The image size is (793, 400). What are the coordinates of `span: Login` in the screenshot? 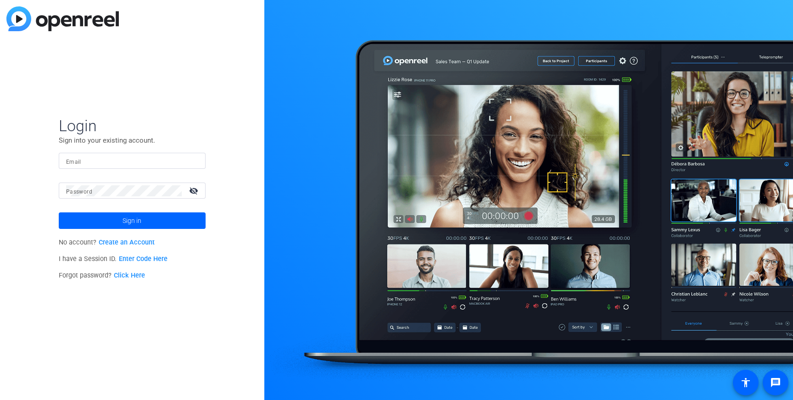 It's located at (132, 126).